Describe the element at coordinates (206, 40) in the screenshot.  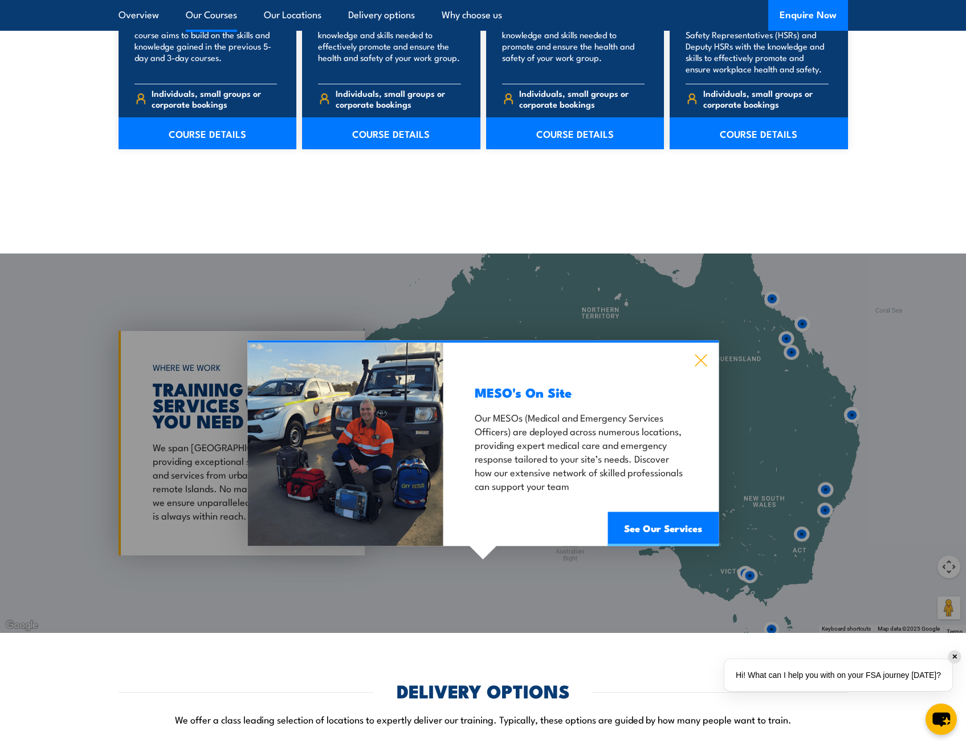
I see `p: This SafeWork SA accredited Level Three refresher 2-day HSR training course aims to build on the ...` at that location.